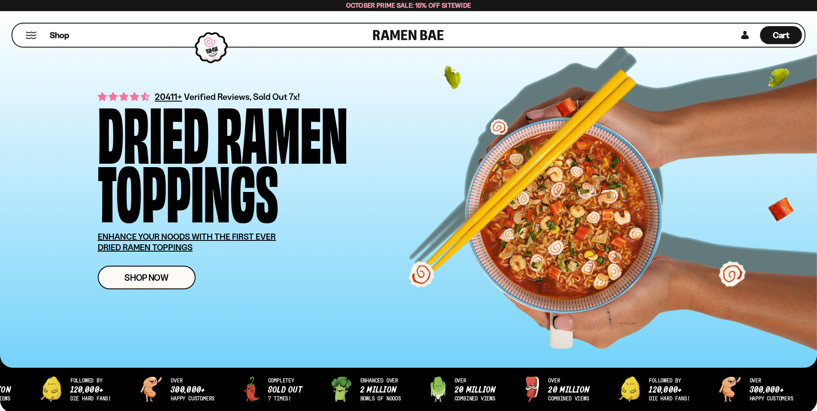  What do you see at coordinates (187, 242) in the screenshot?
I see `u: ENHANCE YOUR NOODS WITH THE FIRST EVER DRIED RAMEN TOPPINGS` at bounding box center [187, 242].